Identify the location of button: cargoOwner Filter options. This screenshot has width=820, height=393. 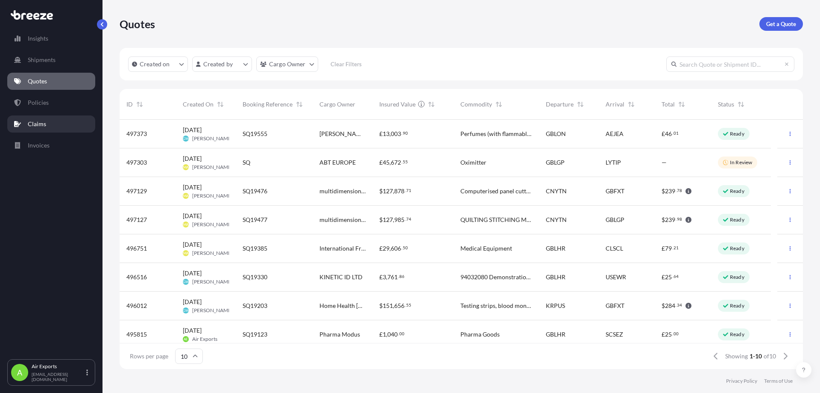
(287, 64).